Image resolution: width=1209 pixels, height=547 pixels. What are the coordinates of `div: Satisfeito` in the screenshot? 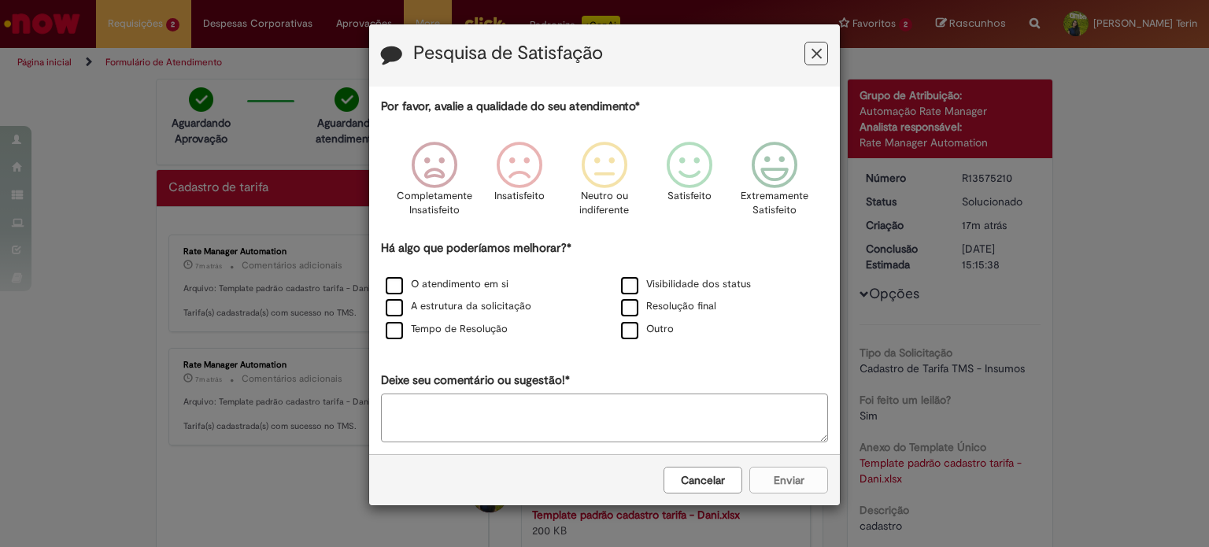 It's located at (690, 183).